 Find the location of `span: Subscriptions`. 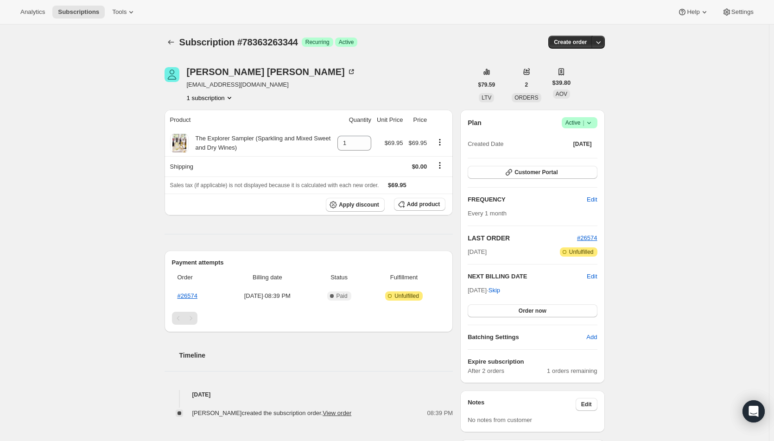

span: Subscriptions is located at coordinates (78, 12).